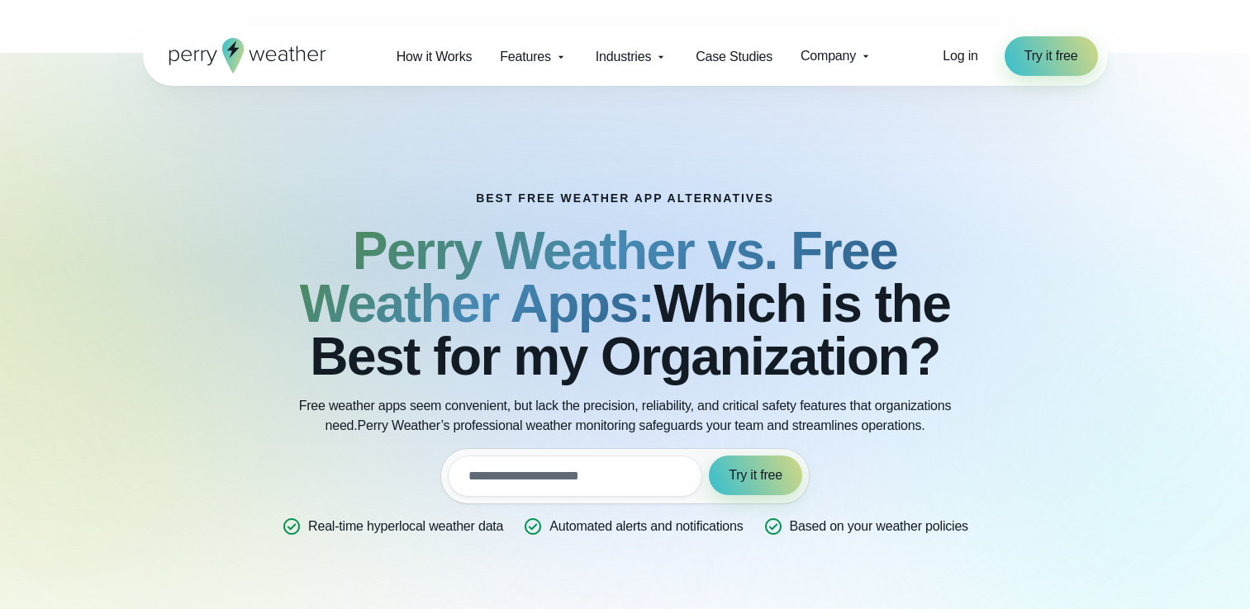 This screenshot has height=609, width=1250. Describe the element at coordinates (733, 56) in the screenshot. I see `a: Case Studies` at that location.